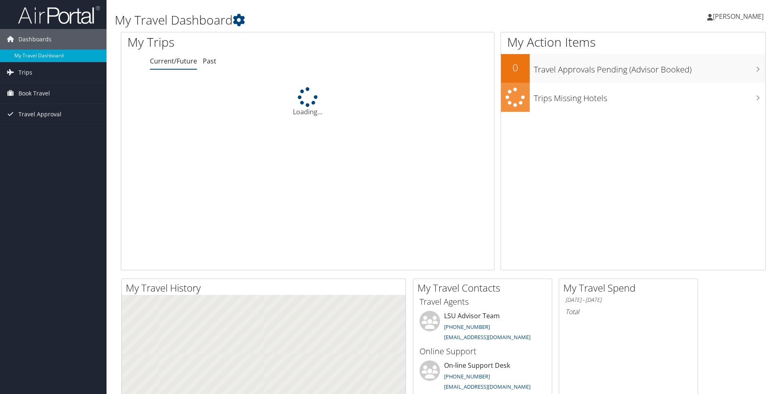 The image size is (780, 394). I want to click on h1: My Travel Dashboard, so click(334, 20).